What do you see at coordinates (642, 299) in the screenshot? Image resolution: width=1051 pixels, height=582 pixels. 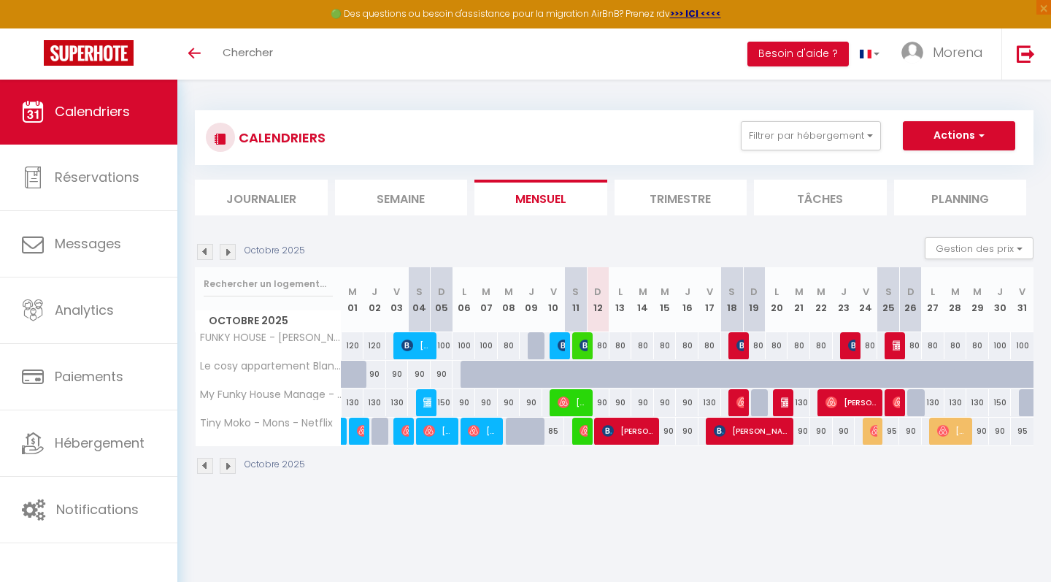 I see `th: 14` at bounding box center [642, 299].